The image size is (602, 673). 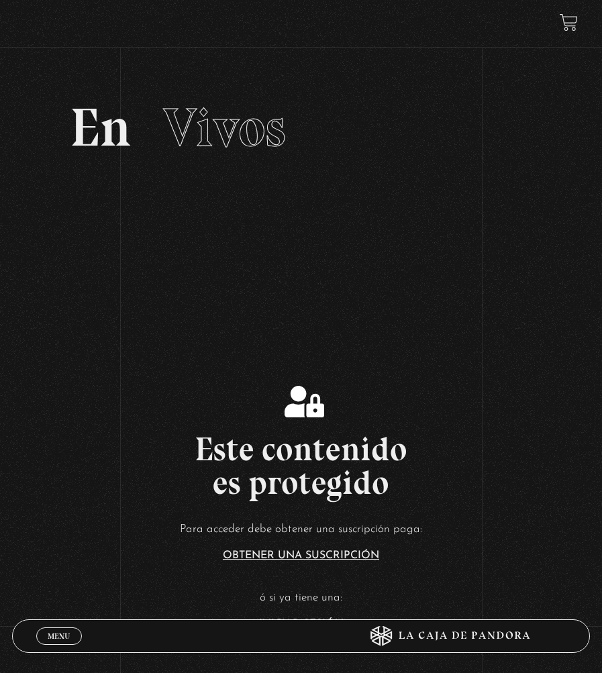 I want to click on a: View your shopping cart, so click(x=569, y=22).